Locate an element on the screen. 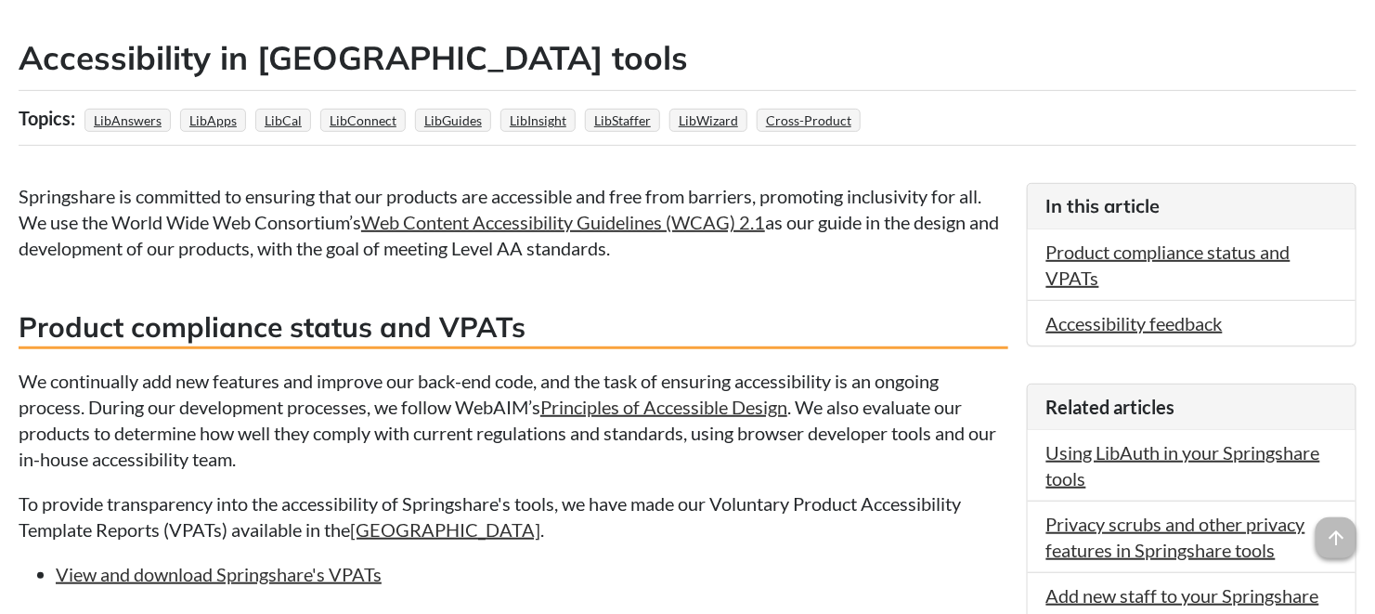 The image size is (1375, 614). a: Privacy scrubs and other privacy features in Springshare tools is located at coordinates (1175, 537).